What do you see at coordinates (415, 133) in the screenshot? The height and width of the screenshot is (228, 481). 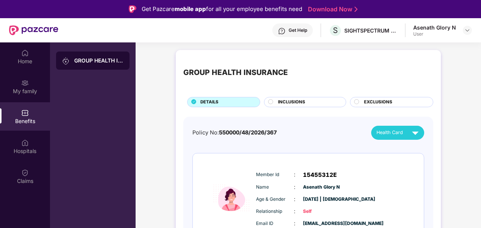 I see `img: svg+xml;base64,PHN2ZyB4bWxucz0iaHR0cDovL3d3dy53My5vcmcvMjAwMC9zdmciIHZpZXdCb3g9IjAgMCAyNCAyNCIgd2...` at bounding box center [415, 133].